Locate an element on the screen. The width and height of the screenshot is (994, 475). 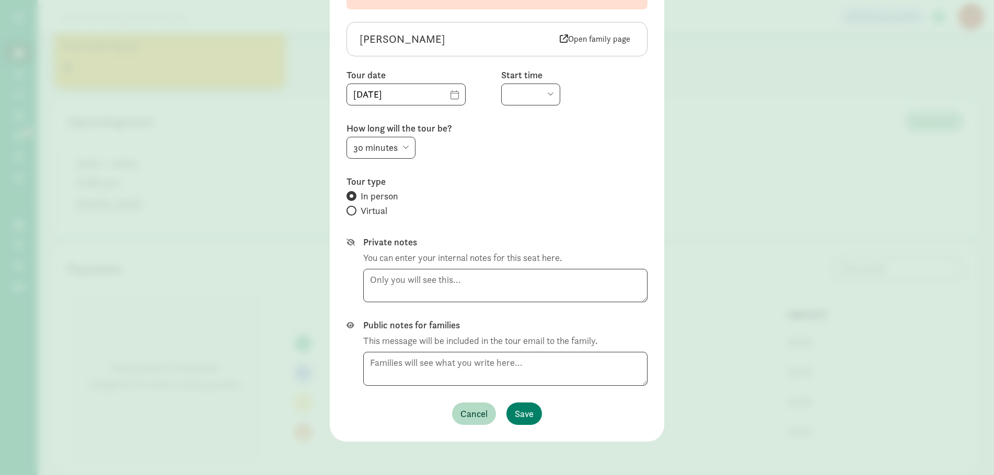
label: Tour date is located at coordinates (419, 75).